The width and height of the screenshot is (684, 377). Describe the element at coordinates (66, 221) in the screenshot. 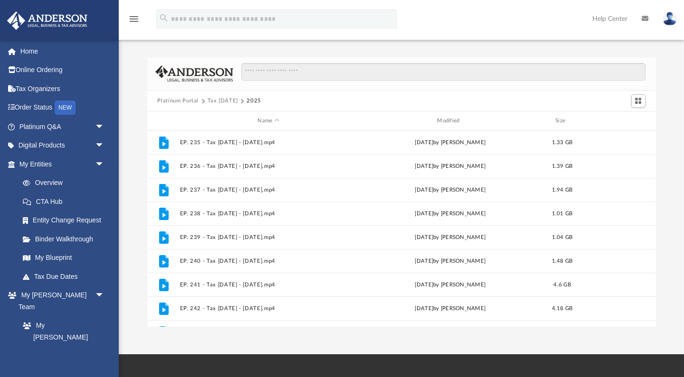

I see `a: Entity Change Request` at that location.